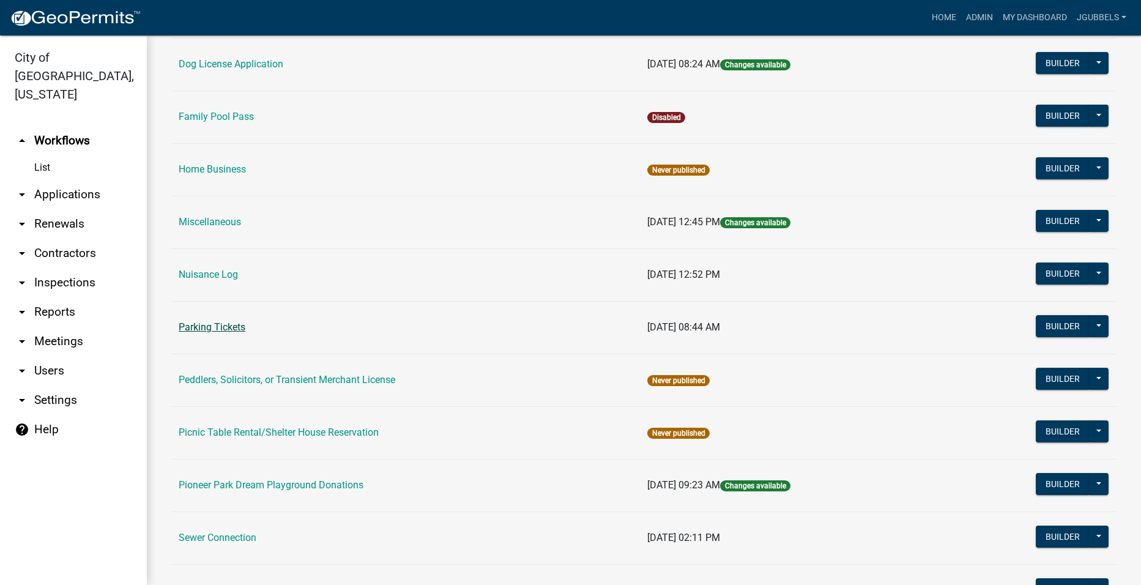 Image resolution: width=1141 pixels, height=585 pixels. I want to click on i: arrow_drop_up, so click(22, 141).